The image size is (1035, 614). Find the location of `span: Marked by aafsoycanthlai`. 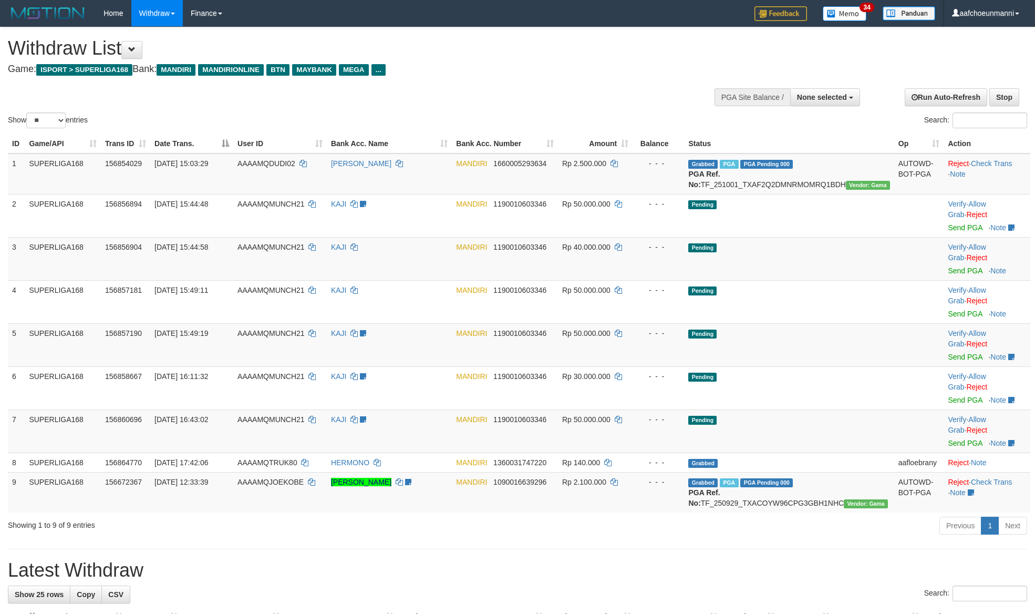

span: Marked by aafsoycanthlai is located at coordinates (729, 164).